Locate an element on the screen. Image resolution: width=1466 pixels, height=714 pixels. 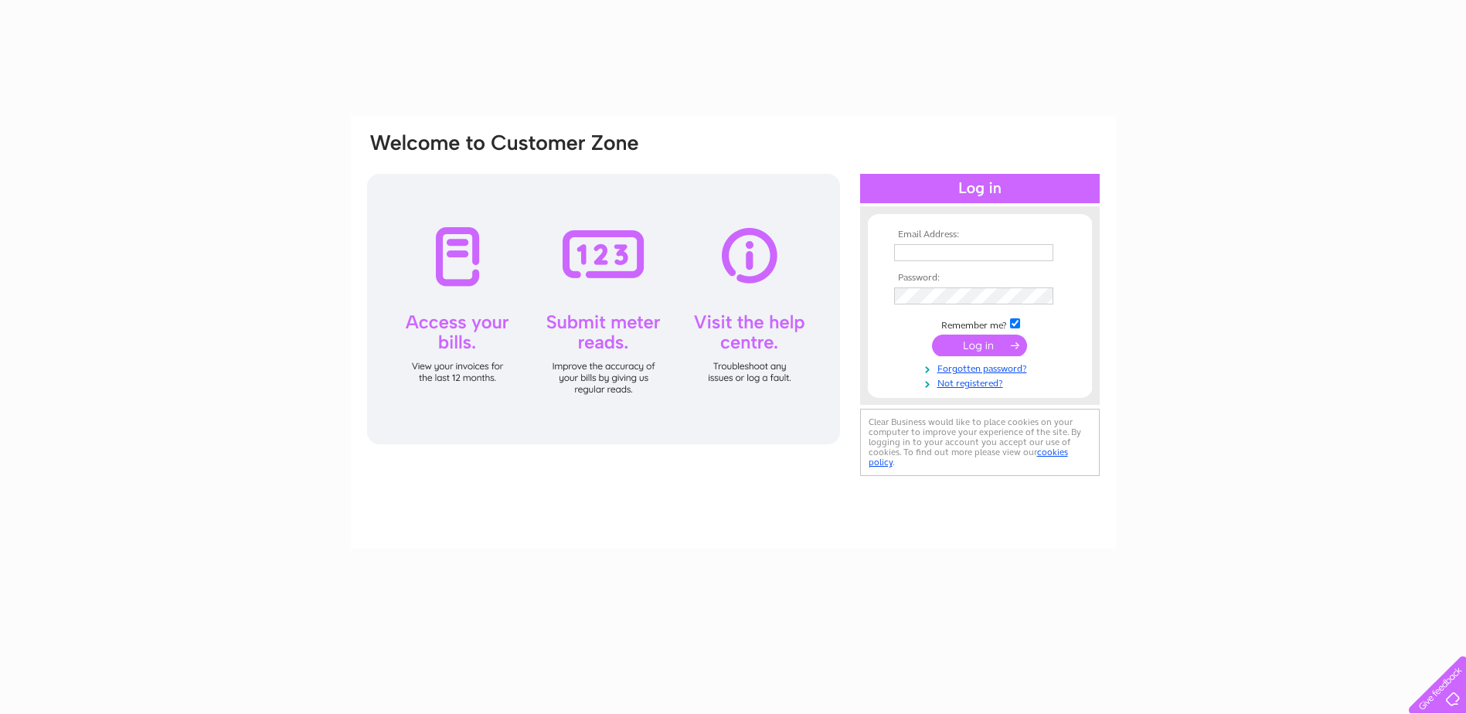
td: Remember me? is located at coordinates (980, 324).